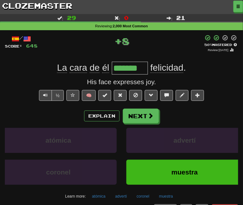 The image size is (243, 205). I want to click on button: Favorite sentence (alt+f), so click(73, 96).